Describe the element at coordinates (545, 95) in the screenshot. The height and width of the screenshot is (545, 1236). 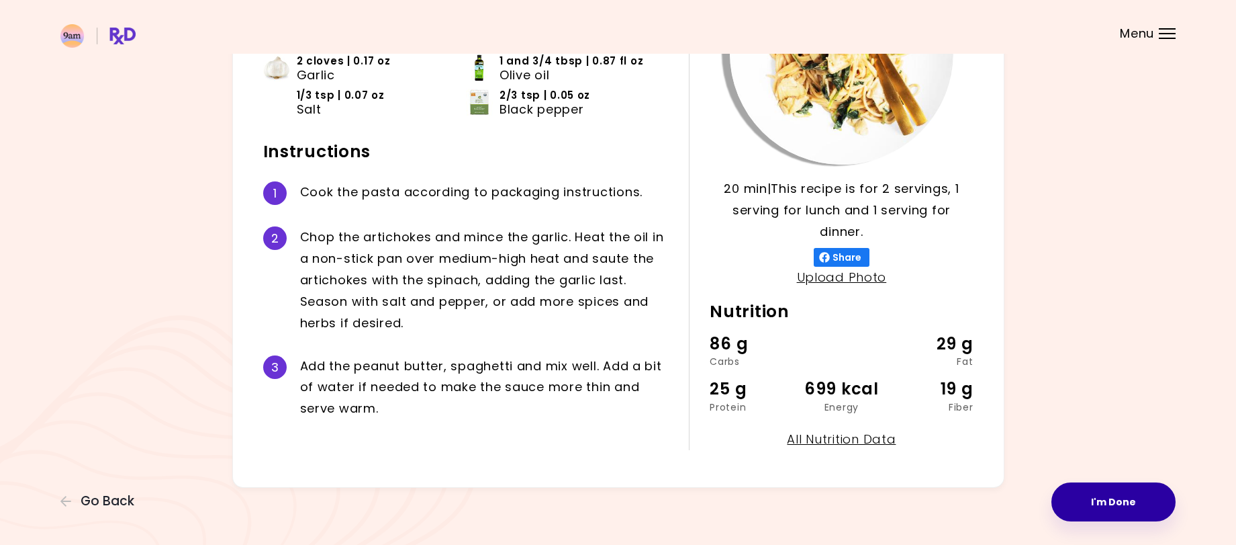
I see `span: 2/3 tsp | 0.05 oz` at that location.